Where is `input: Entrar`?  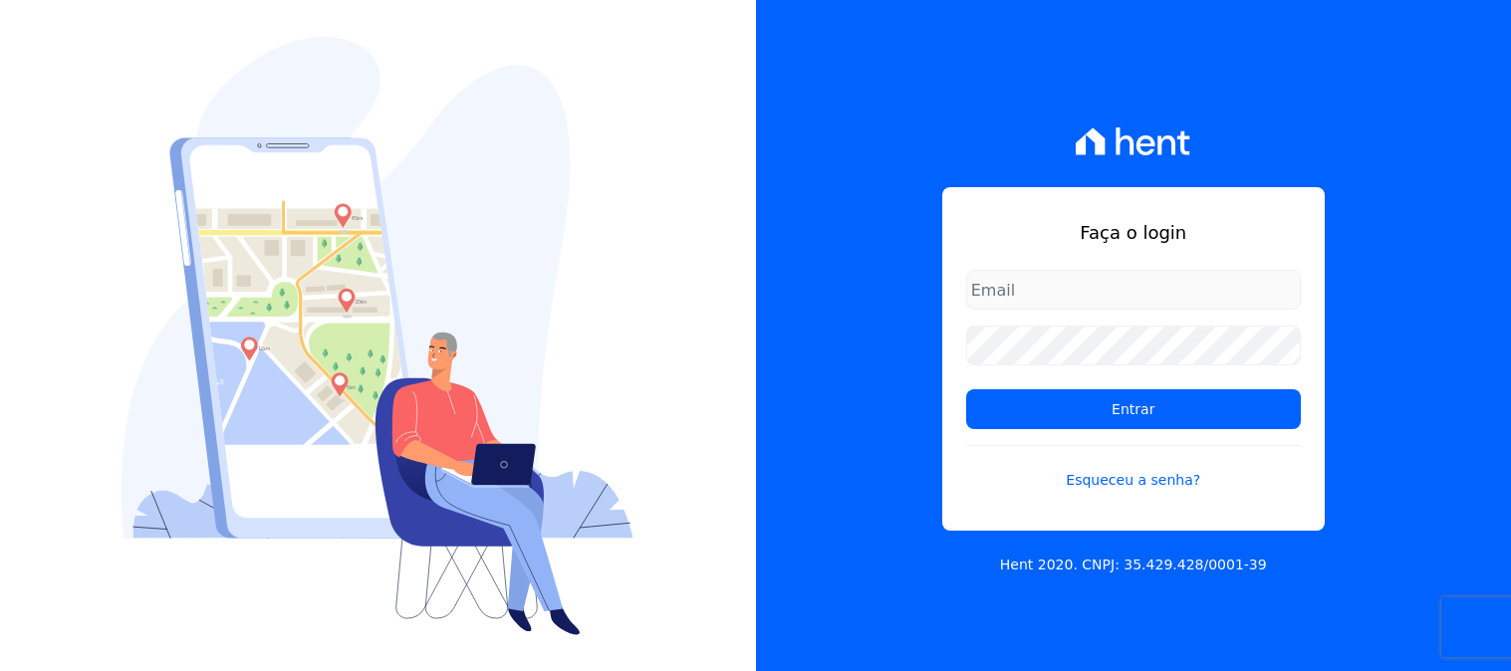
input: Entrar is located at coordinates (1134, 409).